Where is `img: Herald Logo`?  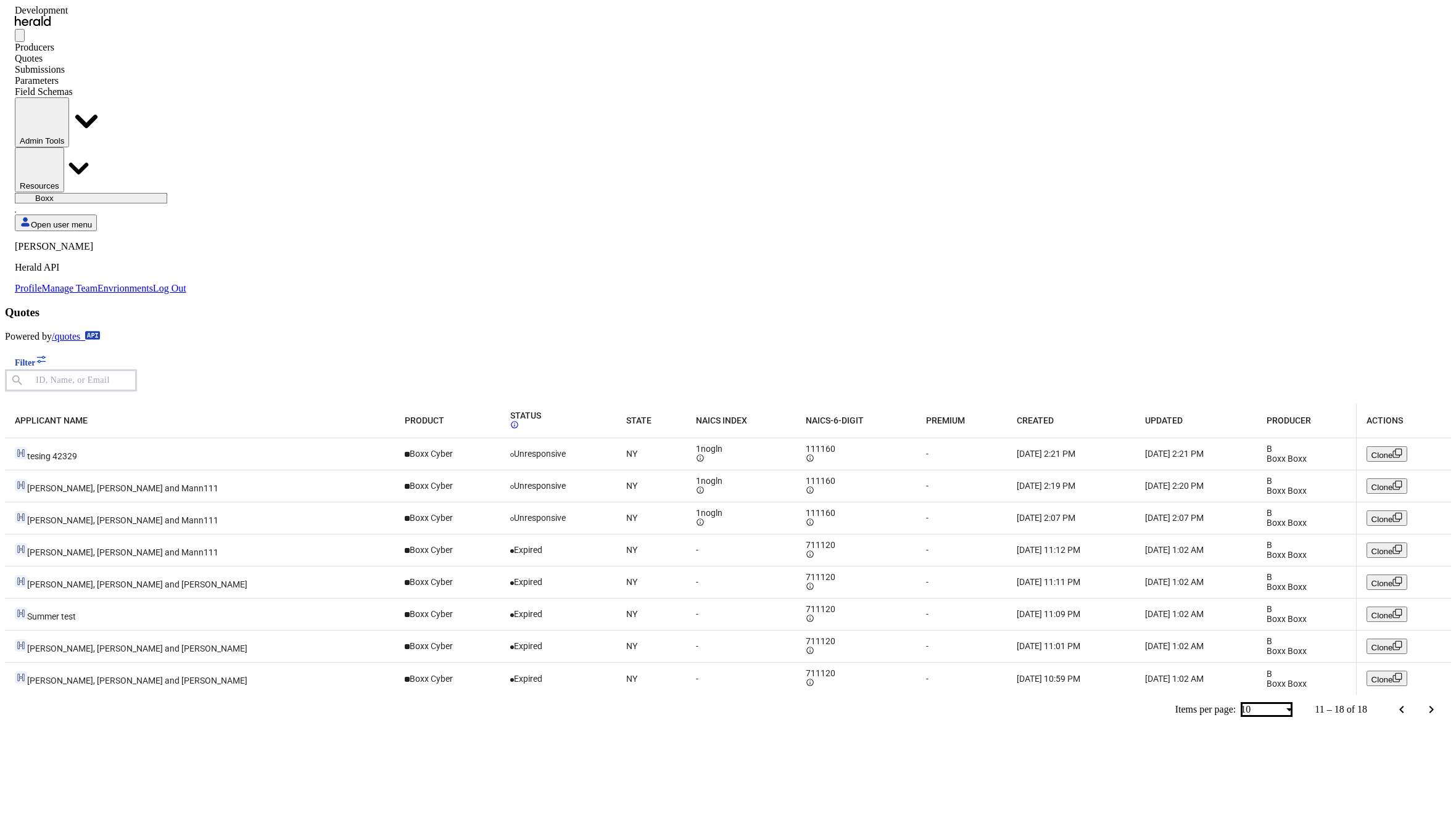 img: Herald Logo is located at coordinates (33, 21).